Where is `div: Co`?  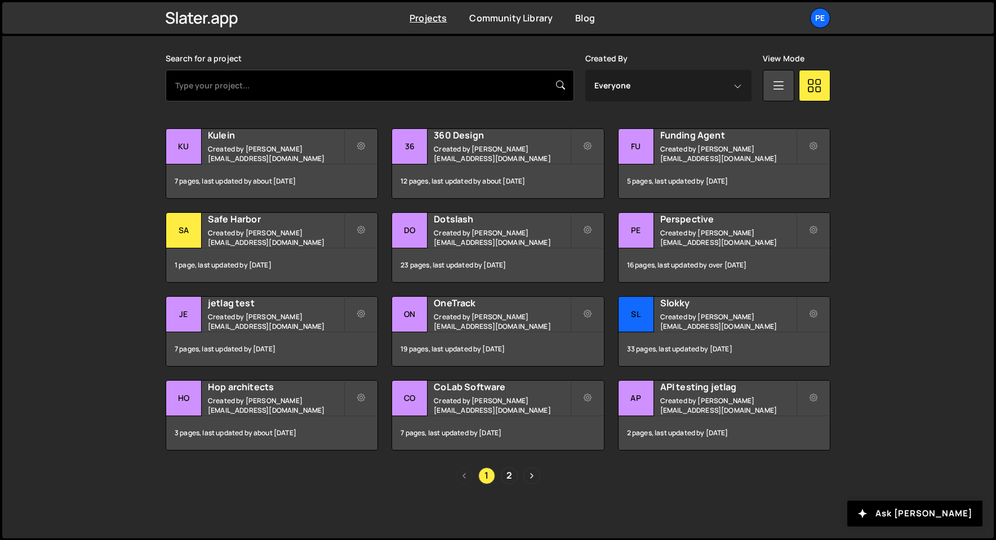 div: Co is located at coordinates (410, 398).